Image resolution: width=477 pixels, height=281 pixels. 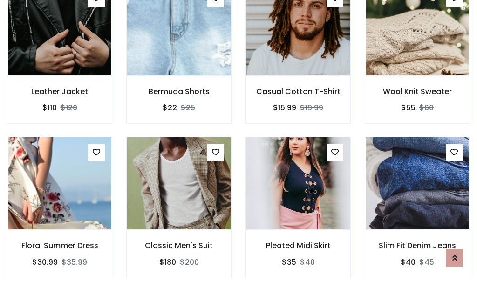 What do you see at coordinates (289, 262) in the screenshot?
I see `h6: $35` at bounding box center [289, 262].